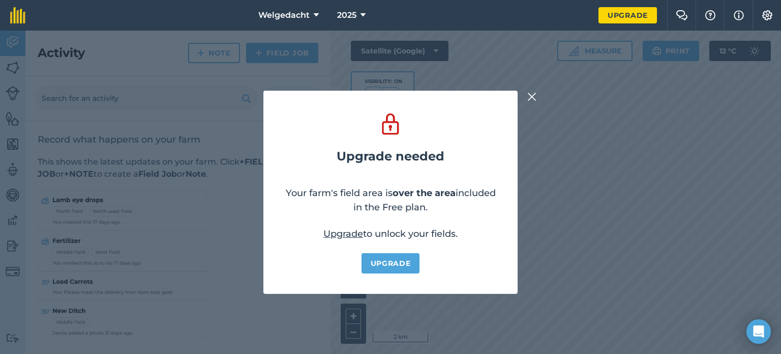 The image size is (781, 354). I want to click on span: 2025, so click(347, 15).